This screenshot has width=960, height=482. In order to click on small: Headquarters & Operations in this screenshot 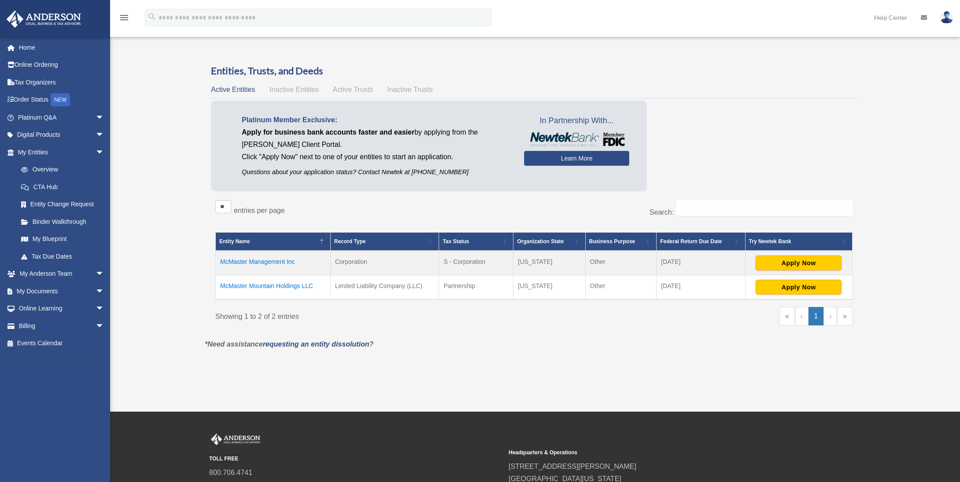, I will do `click(655, 453)`.